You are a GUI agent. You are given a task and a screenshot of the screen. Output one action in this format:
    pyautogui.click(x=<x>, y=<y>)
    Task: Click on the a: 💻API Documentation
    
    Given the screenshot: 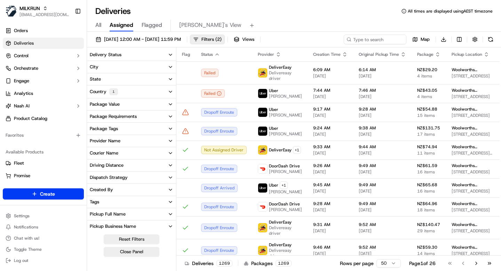 What is the action you would take?
    pyautogui.click(x=85, y=159)
    